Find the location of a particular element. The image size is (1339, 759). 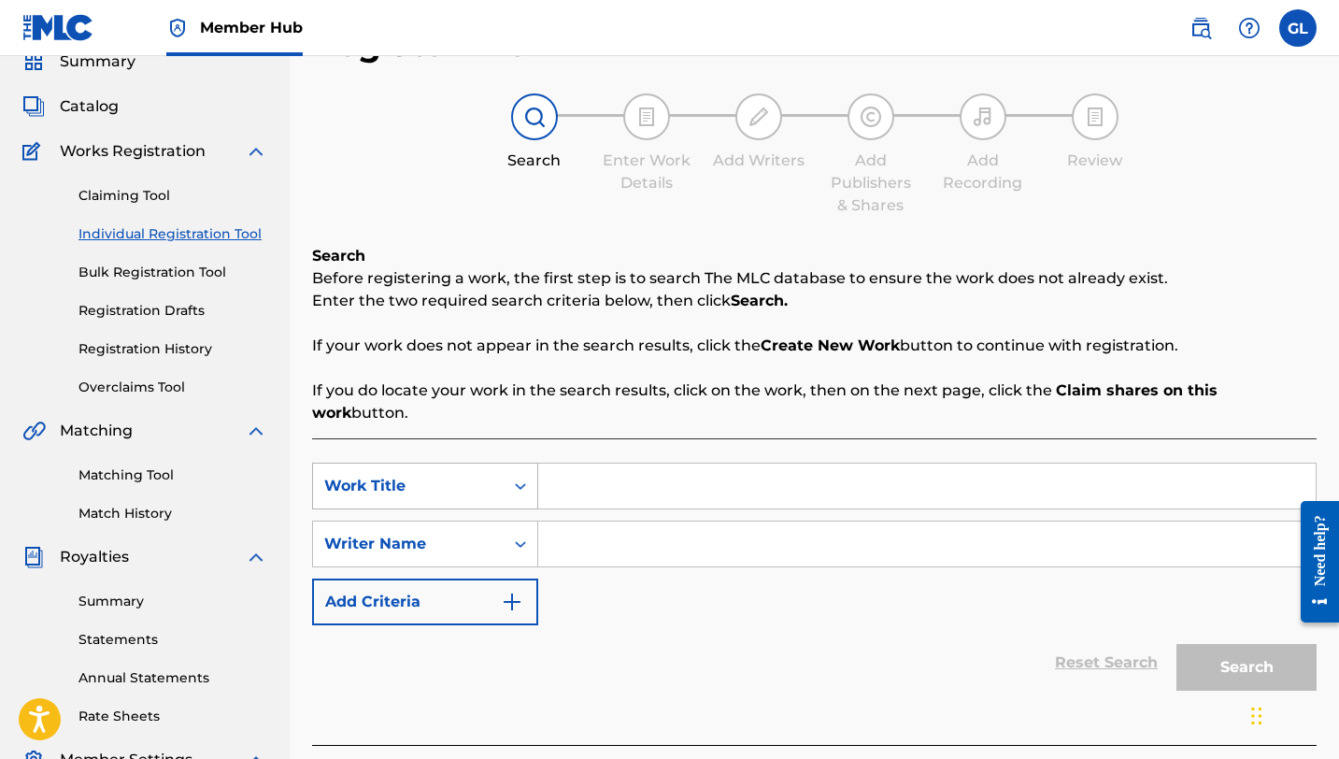

a: Summary is located at coordinates (173, 601).